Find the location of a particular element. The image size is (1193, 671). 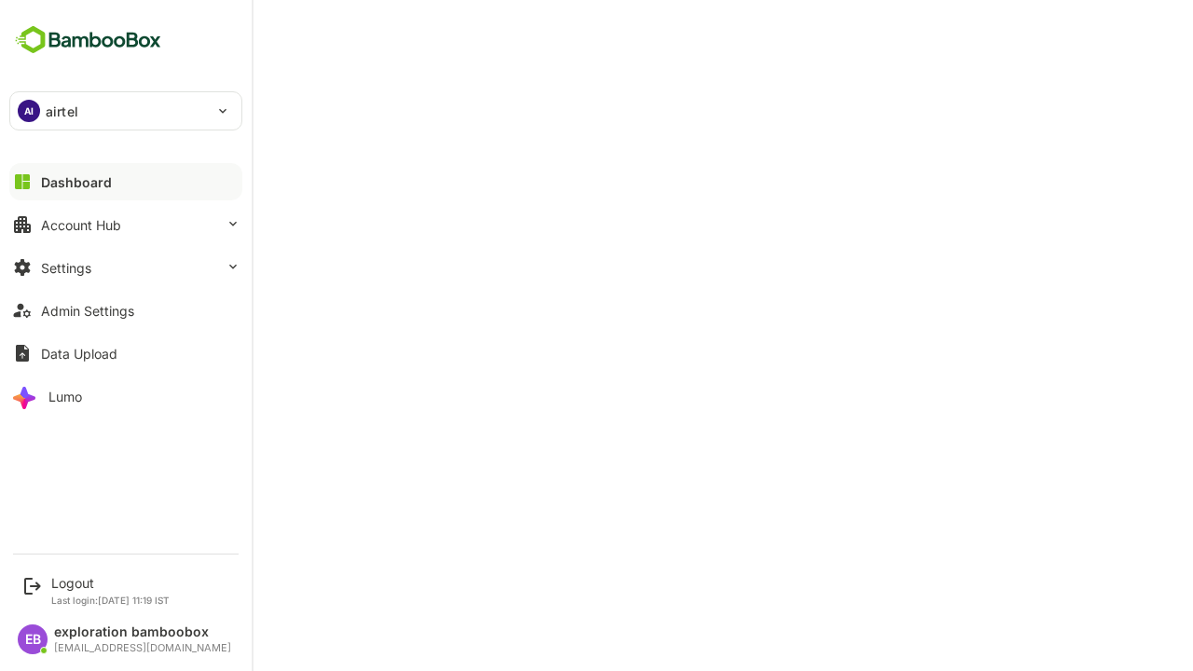

div: Dashboard is located at coordinates (76, 182).